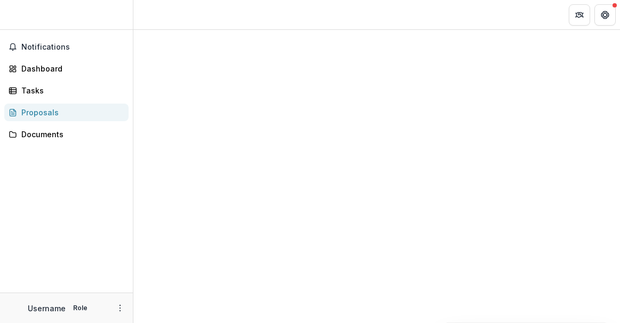 This screenshot has width=620, height=323. I want to click on div: Tasks, so click(70, 90).